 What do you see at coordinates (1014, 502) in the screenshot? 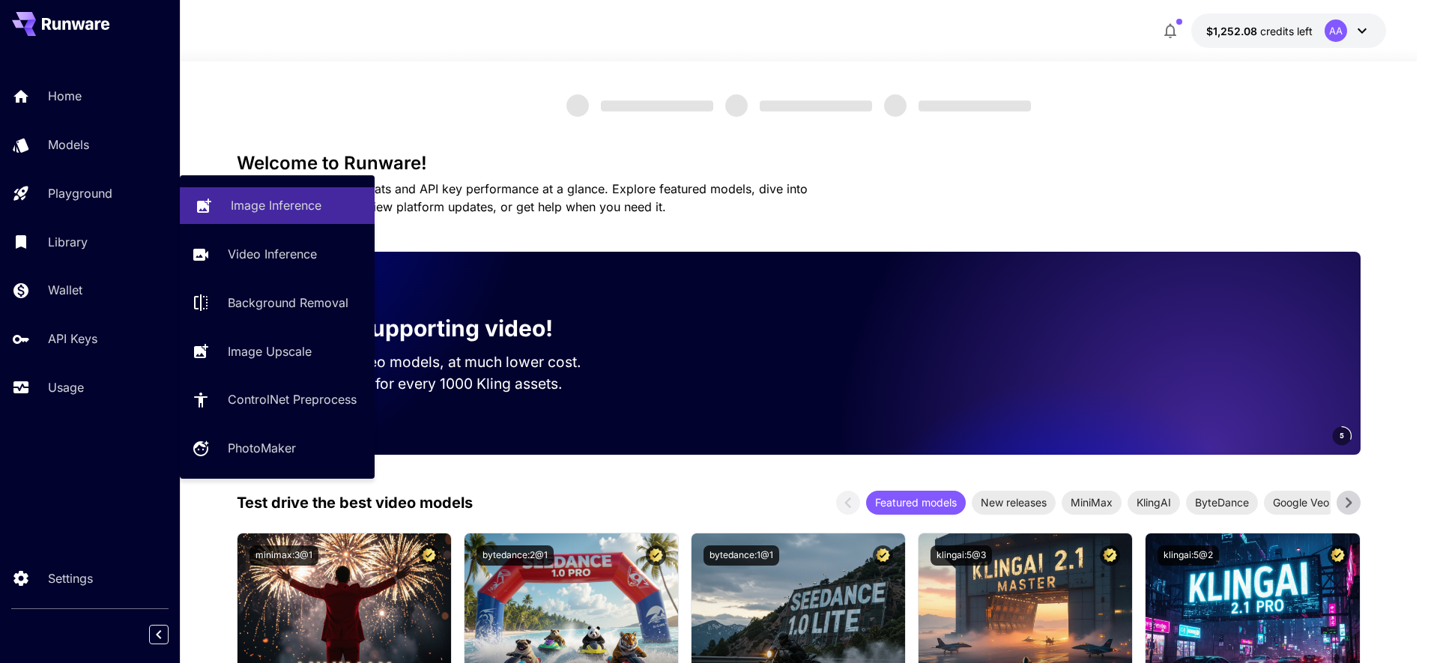
I see `span: New releases` at bounding box center [1014, 502].